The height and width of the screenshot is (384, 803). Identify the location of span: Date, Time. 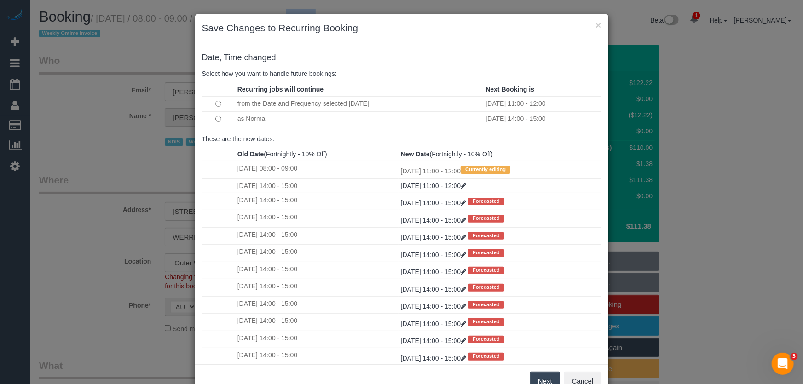
(222, 57).